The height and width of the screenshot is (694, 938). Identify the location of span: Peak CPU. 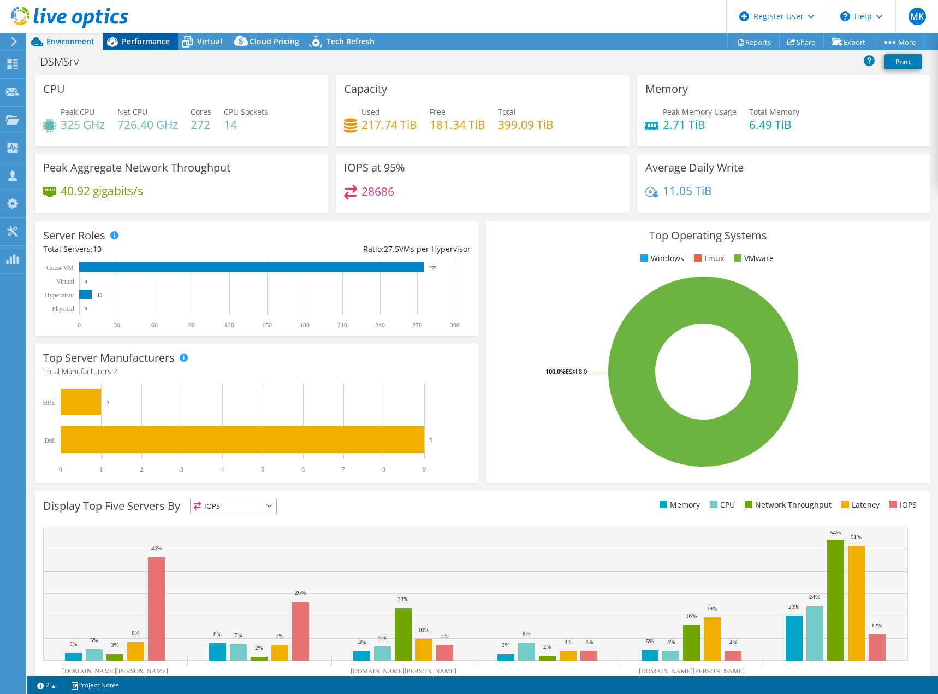
(78, 111).